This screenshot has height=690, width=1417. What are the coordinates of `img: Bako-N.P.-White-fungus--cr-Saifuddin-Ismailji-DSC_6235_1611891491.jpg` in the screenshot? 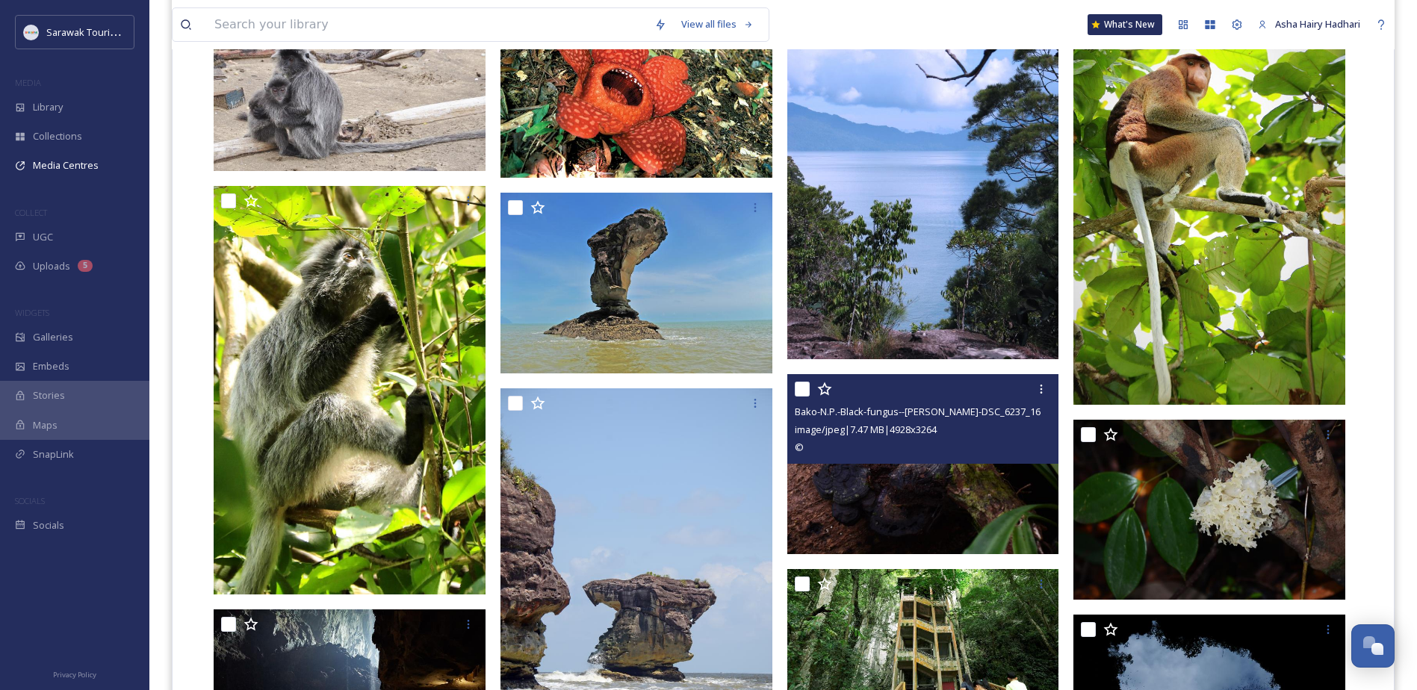 It's located at (1209, 509).